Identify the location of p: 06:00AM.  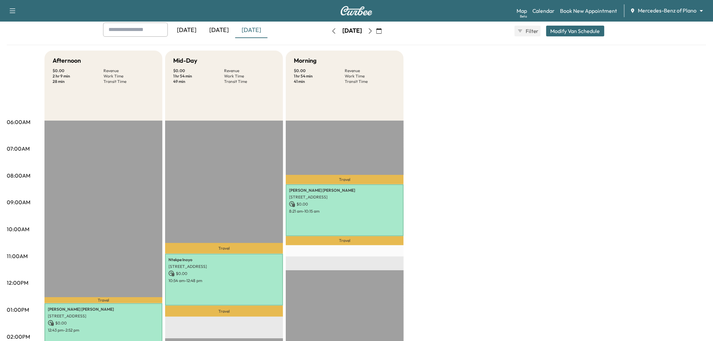
(19, 122).